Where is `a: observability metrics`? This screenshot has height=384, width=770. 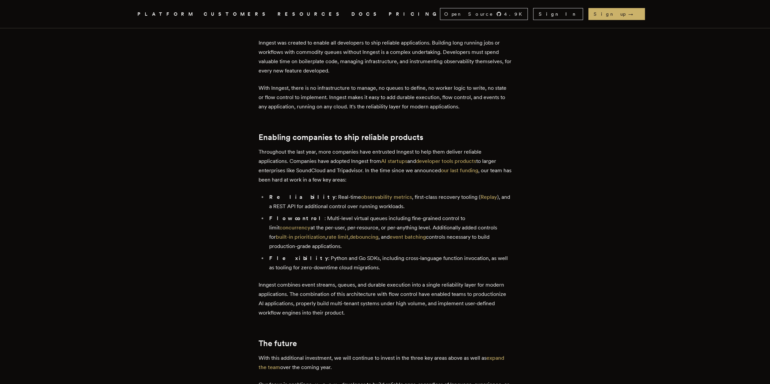 a: observability metrics is located at coordinates (386, 197).